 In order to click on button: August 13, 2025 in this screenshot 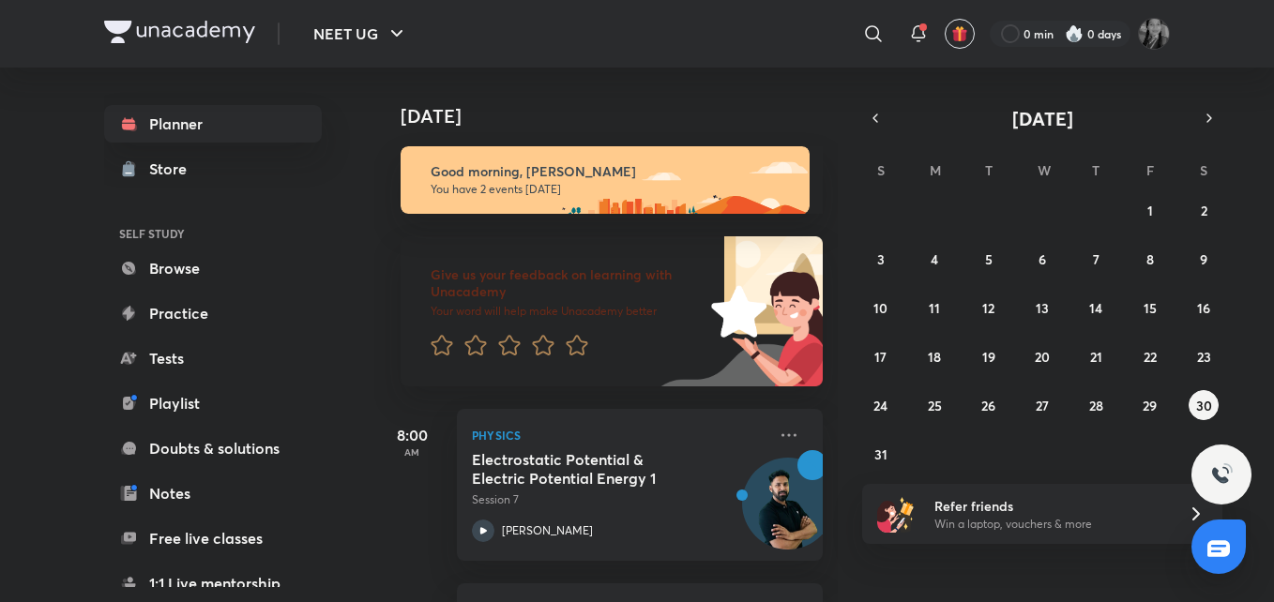, I will do `click(1042, 308)`.